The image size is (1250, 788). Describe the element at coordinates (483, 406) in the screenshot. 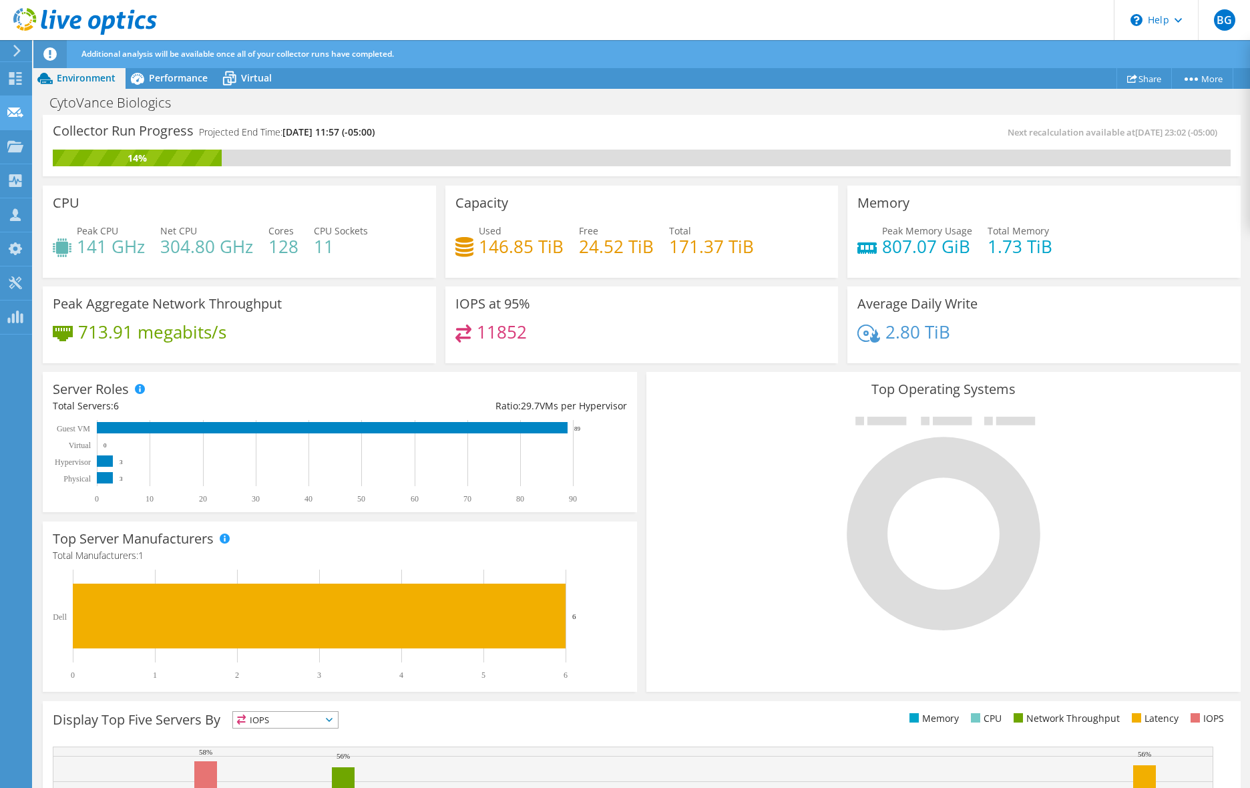

I see `div: Ratio: VMs per Hypervisor` at that location.